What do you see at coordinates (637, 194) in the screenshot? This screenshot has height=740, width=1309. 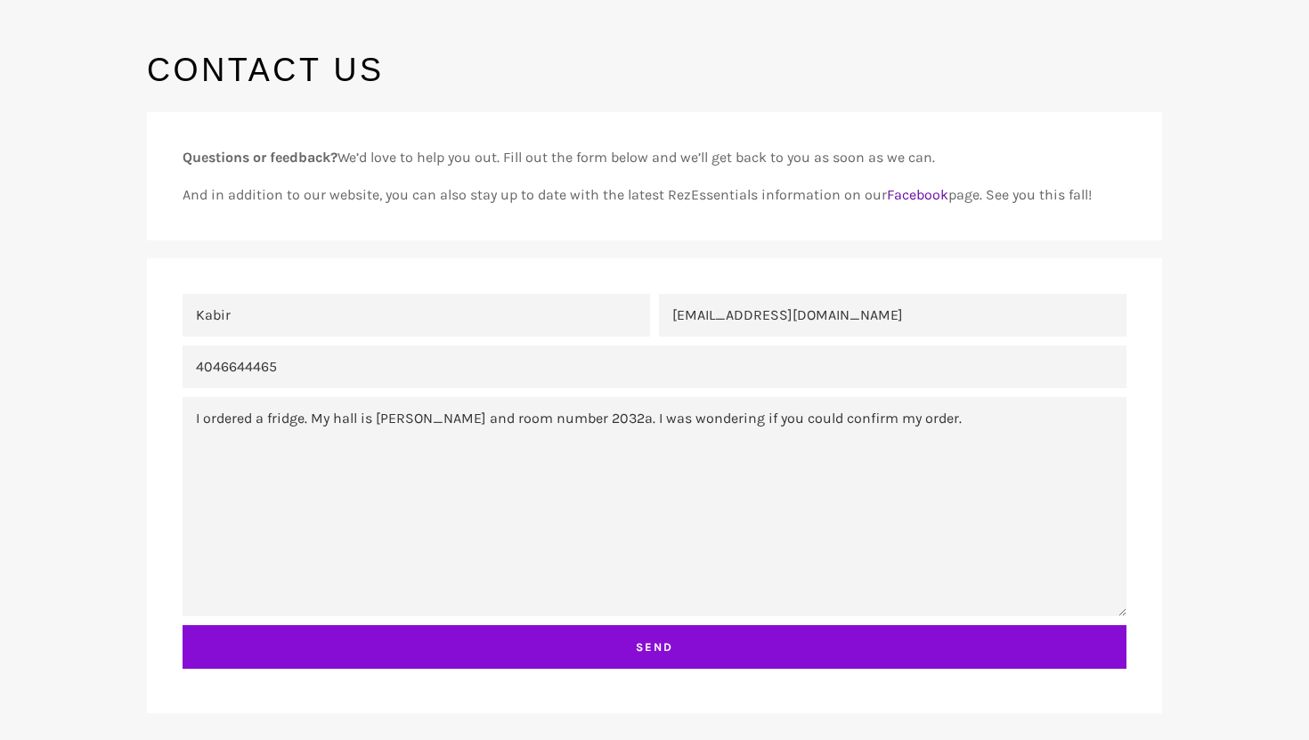 I see `span: And in addition to our website, you can also stay up to date with the latest RezEssentials inform...` at bounding box center [637, 194].